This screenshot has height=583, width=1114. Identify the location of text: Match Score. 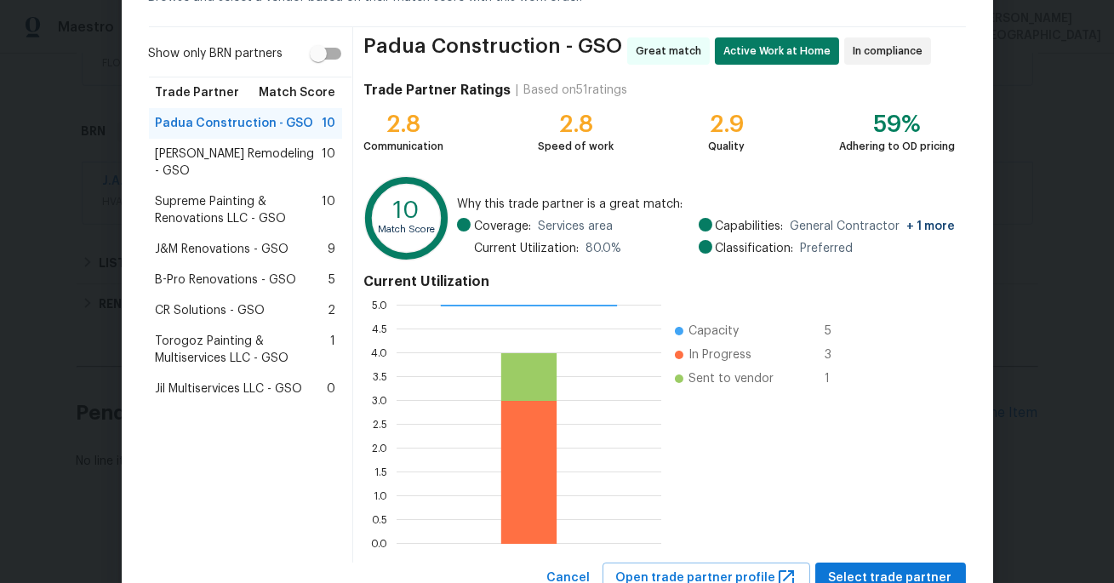
(407, 229).